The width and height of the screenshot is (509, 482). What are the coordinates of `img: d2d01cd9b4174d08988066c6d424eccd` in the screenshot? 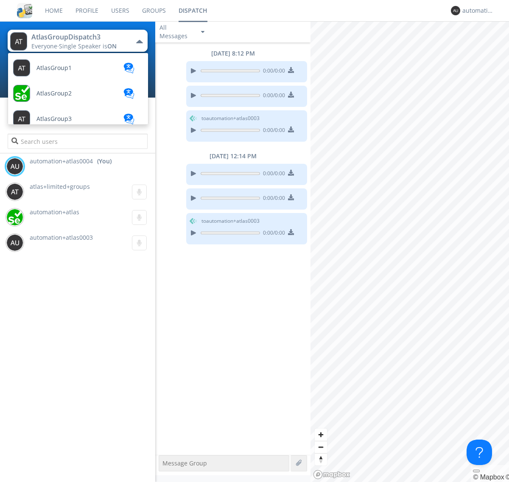 It's located at (15, 217).